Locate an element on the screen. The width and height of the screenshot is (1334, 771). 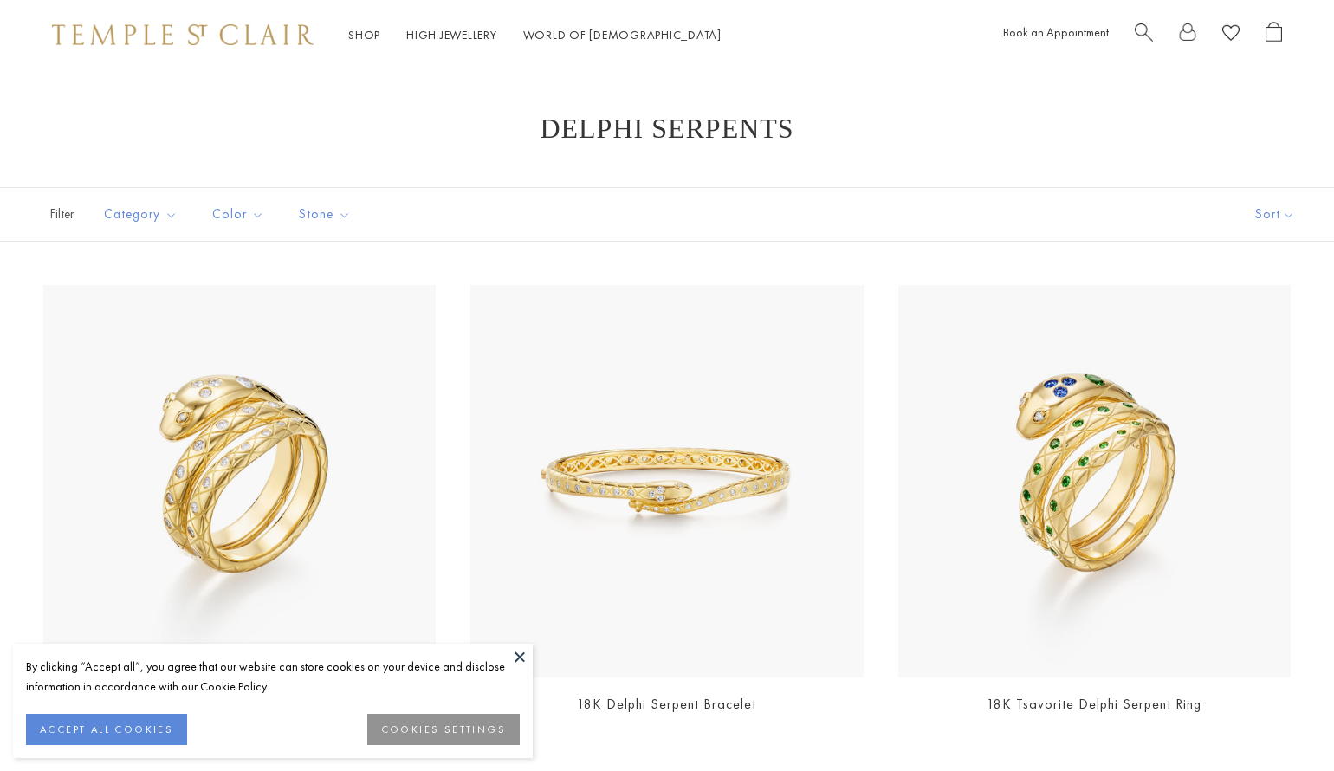
img: 18K Delphi Serpent Bracelet is located at coordinates (666, 481).